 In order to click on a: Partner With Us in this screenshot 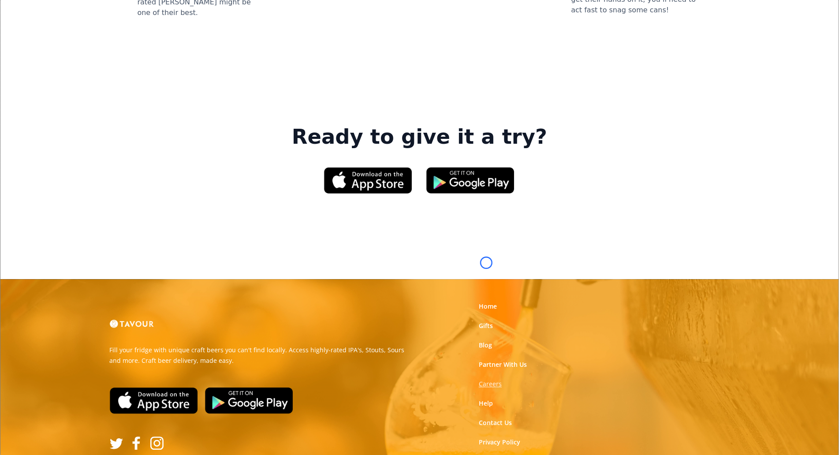, I will do `click(503, 365)`.